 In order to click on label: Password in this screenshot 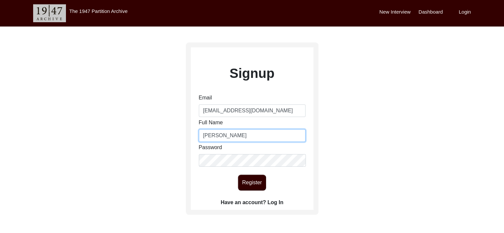, I will do `click(210, 147)`.